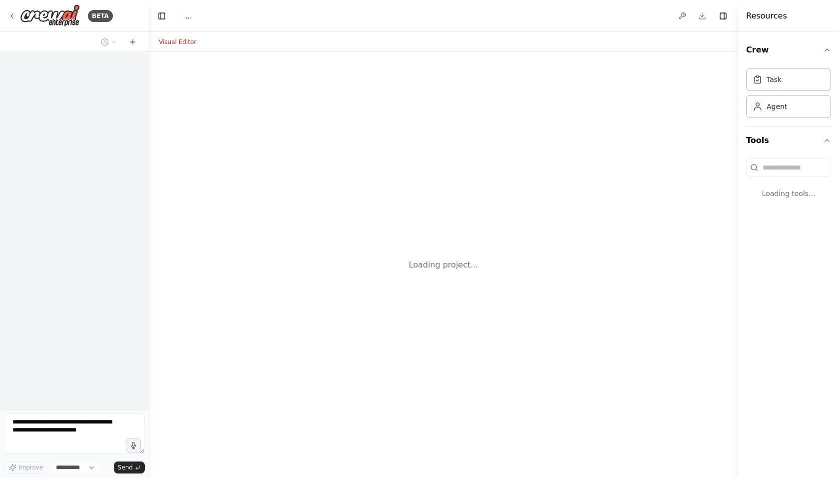  What do you see at coordinates (125, 467) in the screenshot?
I see `span: Send` at bounding box center [125, 467].